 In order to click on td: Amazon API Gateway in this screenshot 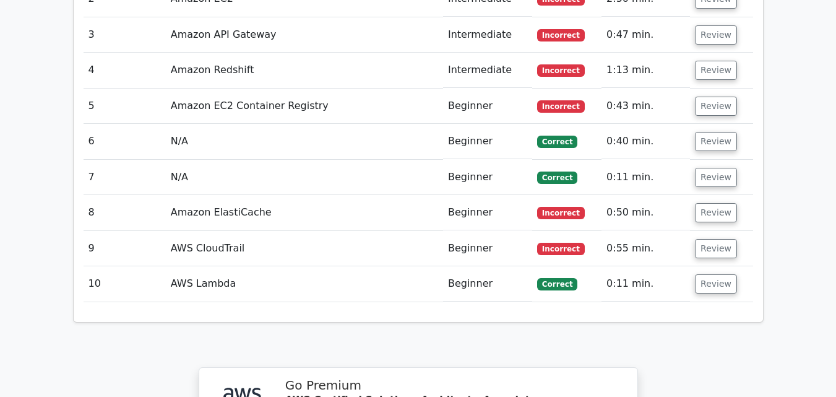, I will do `click(304, 35)`.